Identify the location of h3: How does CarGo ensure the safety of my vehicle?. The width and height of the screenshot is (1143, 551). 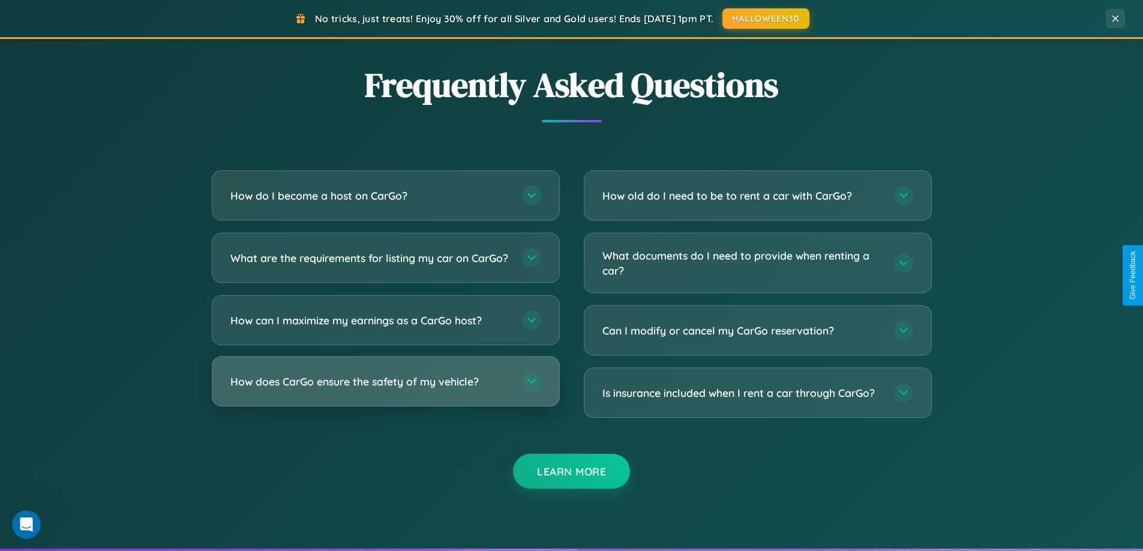
(370, 382).